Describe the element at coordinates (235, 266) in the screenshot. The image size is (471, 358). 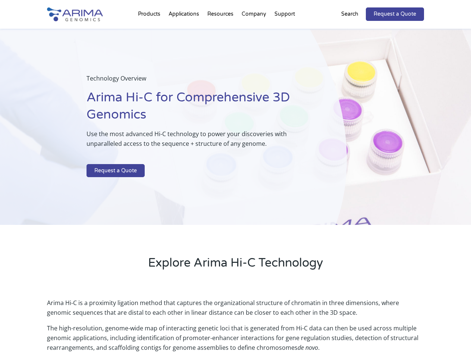
I see `h2: Explore Arima Hi-C Technology` at that location.